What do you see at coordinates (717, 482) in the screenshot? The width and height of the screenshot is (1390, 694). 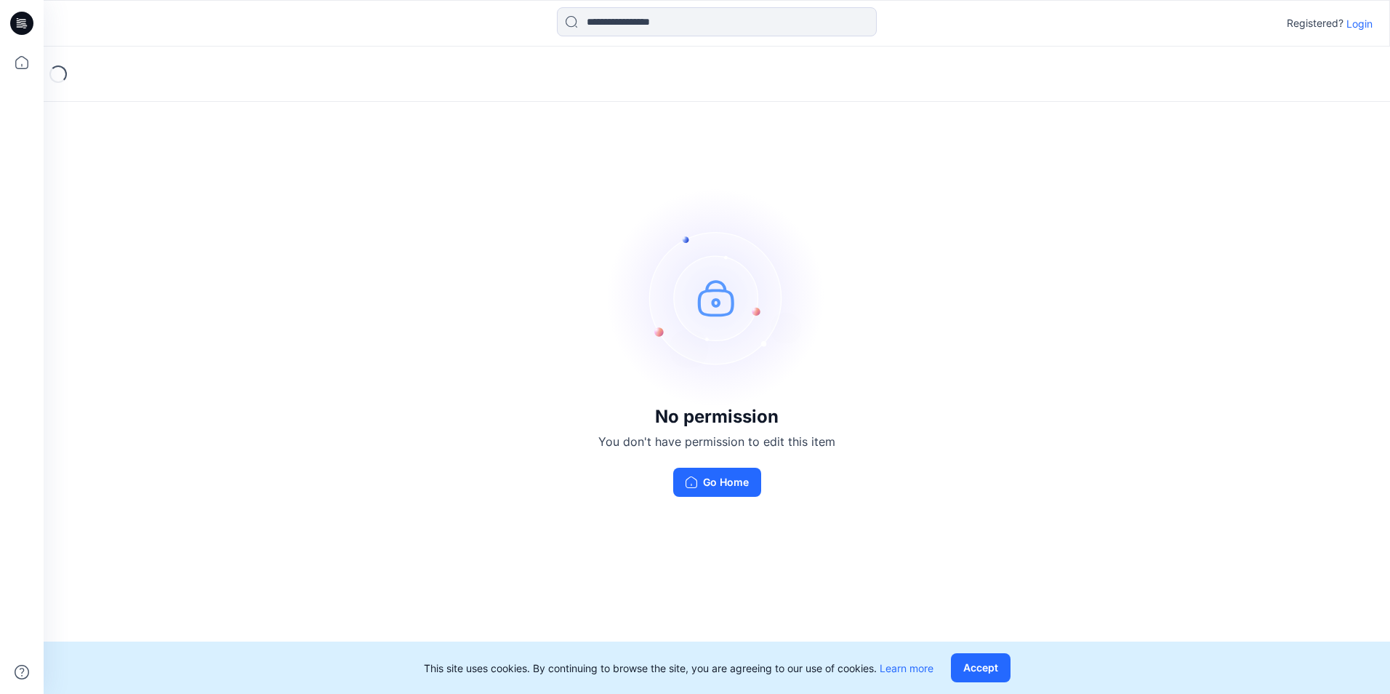 I see `a: Go Home` at bounding box center [717, 482].